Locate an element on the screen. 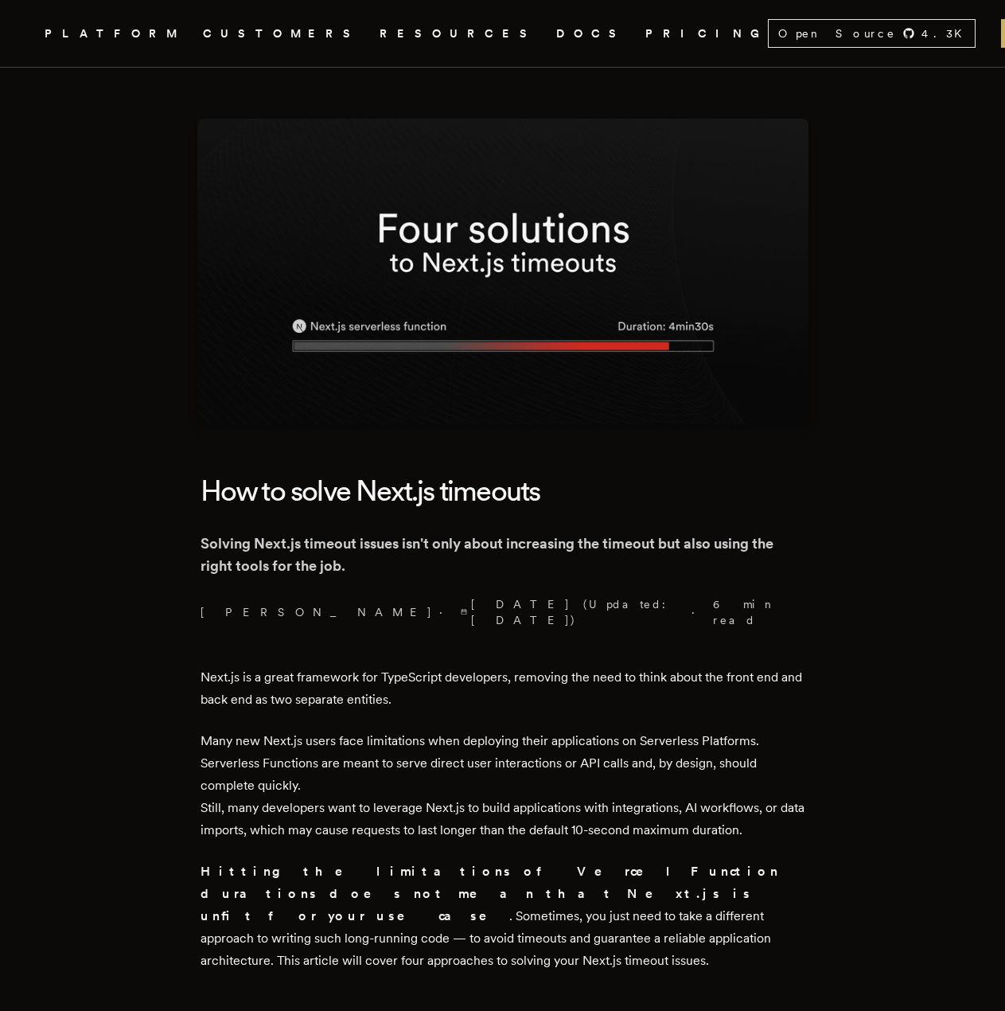  span: RESOURCES is located at coordinates (458, 33).